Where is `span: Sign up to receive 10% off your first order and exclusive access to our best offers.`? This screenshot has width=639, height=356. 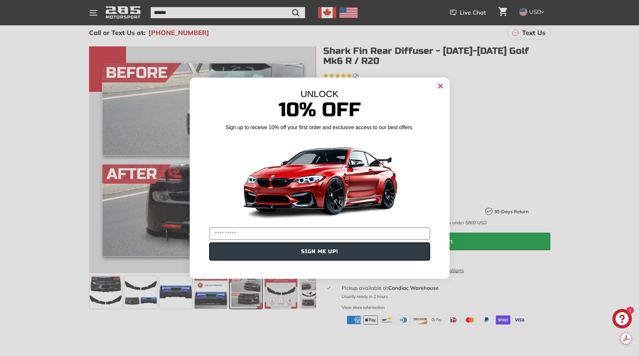
span: Sign up to receive 10% off your first order and exclusive access to our best offers. is located at coordinates (319, 127).